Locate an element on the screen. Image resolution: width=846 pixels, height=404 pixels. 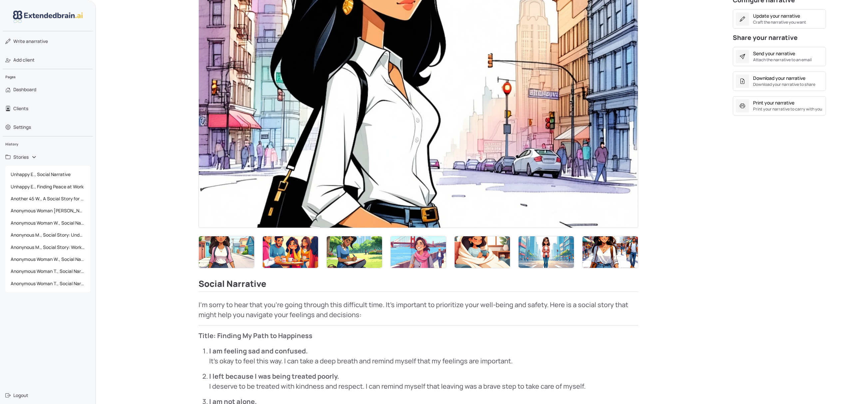
span: Add client is located at coordinates (24, 60).